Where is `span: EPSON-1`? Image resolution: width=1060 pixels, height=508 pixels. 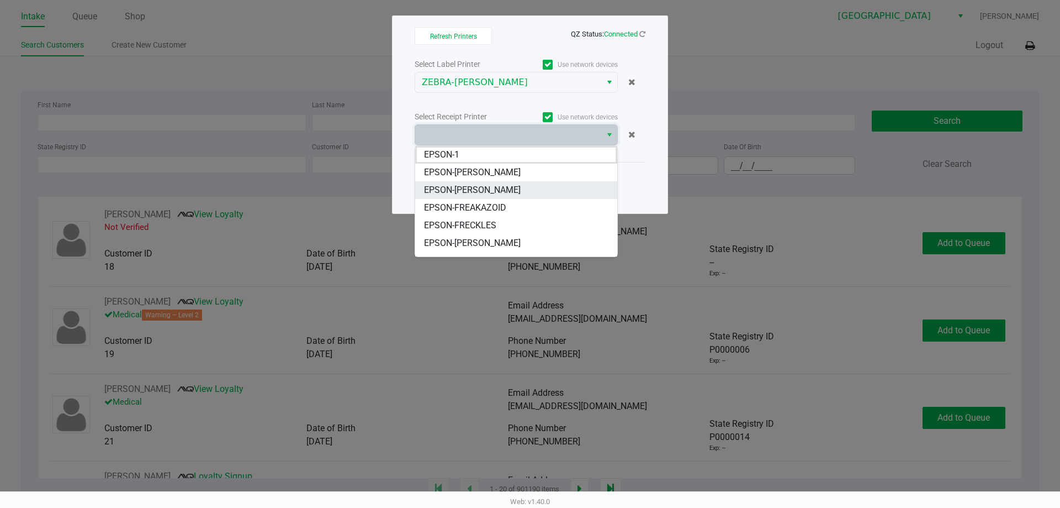 span: EPSON-1 is located at coordinates (442, 155).